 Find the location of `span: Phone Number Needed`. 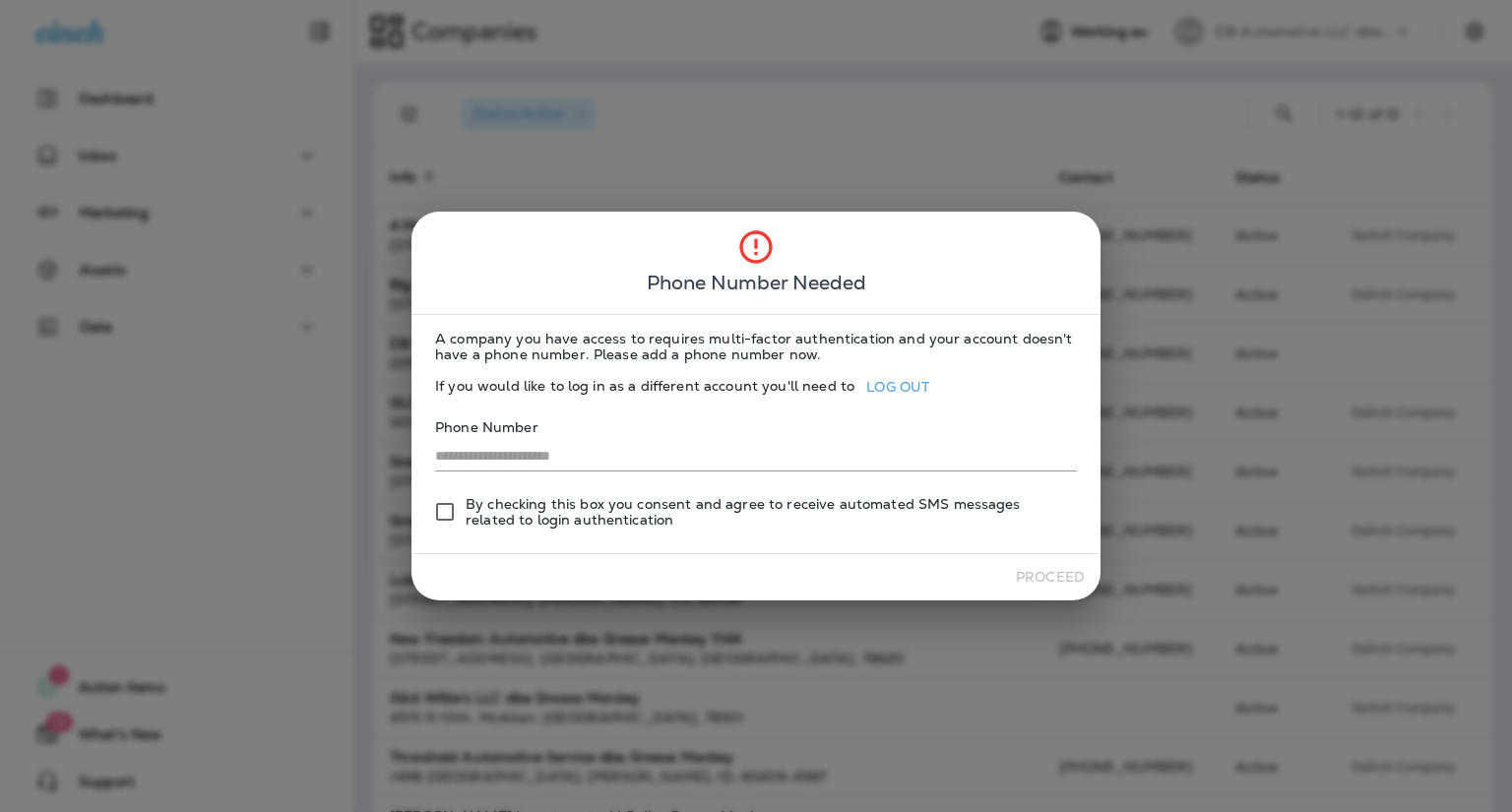

span: Phone Number Needed is located at coordinates (756, 282).